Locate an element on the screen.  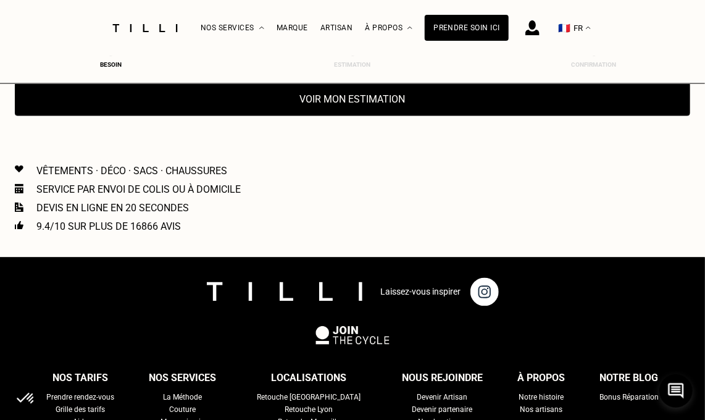
div: Besoin is located at coordinates (111, 64).